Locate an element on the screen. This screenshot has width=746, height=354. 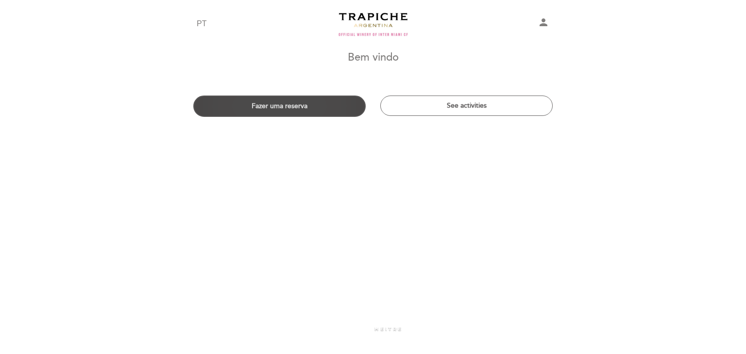
i: person is located at coordinates (543, 22).